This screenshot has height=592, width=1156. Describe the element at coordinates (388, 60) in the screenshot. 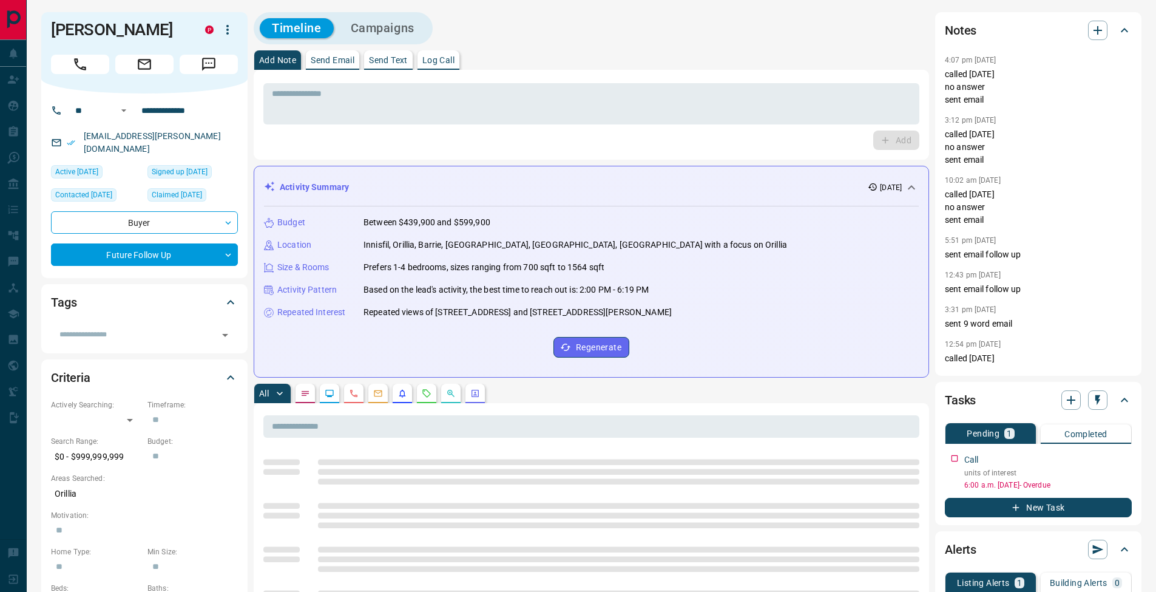

I see `p: Send Text` at that location.